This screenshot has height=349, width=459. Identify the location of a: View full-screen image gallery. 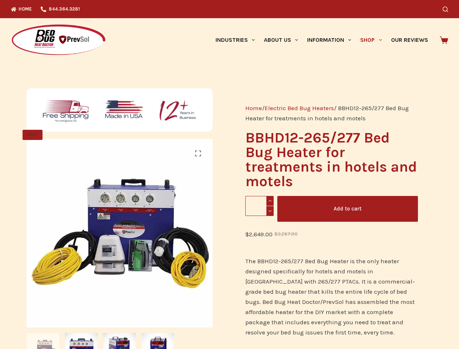
(198, 153).